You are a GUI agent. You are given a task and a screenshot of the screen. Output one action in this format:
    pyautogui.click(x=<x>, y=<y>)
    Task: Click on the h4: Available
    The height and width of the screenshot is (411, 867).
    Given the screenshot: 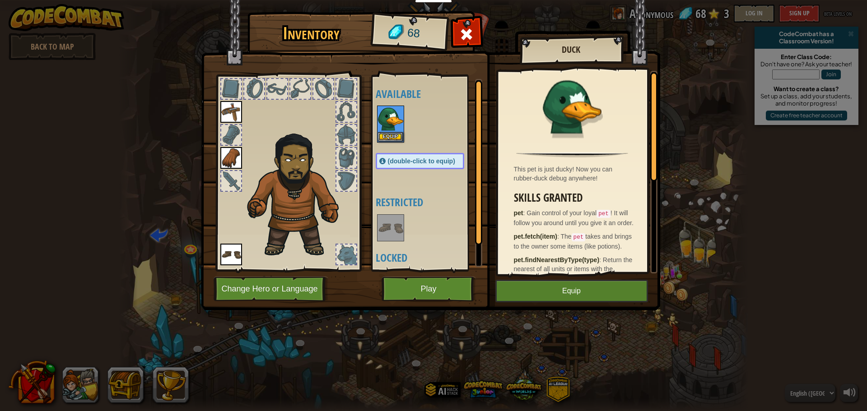 What is the action you would take?
    pyautogui.click(x=429, y=94)
    